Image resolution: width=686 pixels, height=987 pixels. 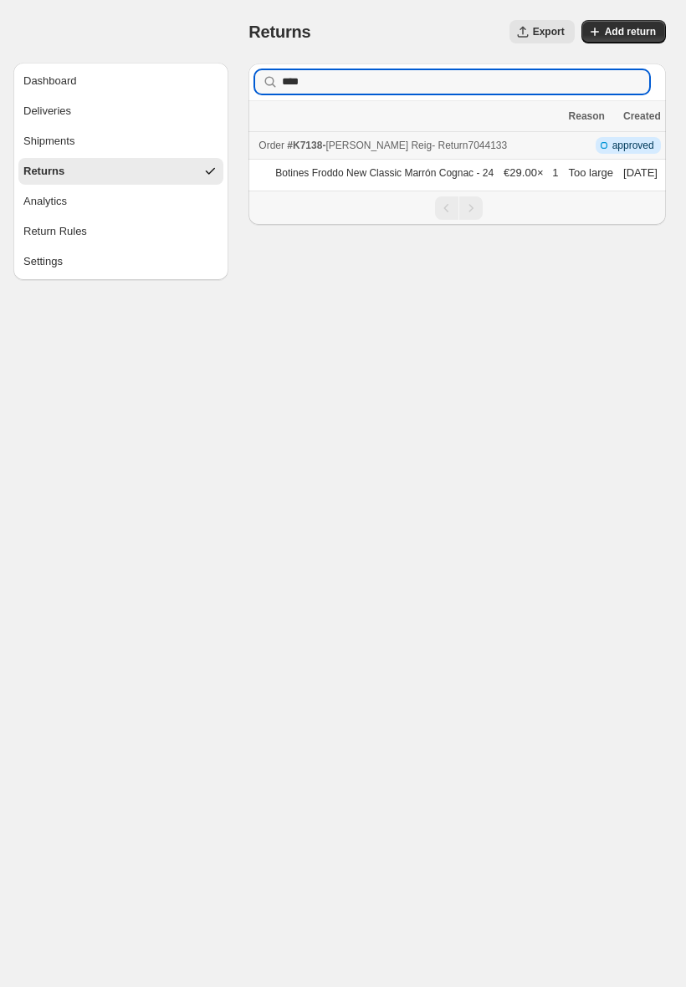 I want to click on button: Dashboard, so click(x=120, y=81).